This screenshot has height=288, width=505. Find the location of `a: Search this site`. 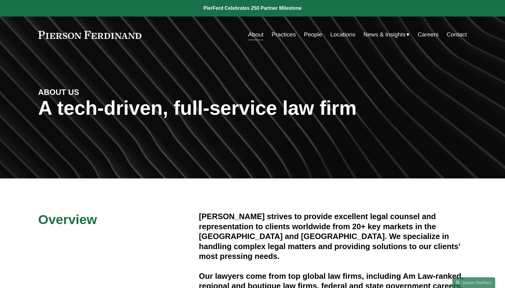

a: Search this site is located at coordinates (474, 283).